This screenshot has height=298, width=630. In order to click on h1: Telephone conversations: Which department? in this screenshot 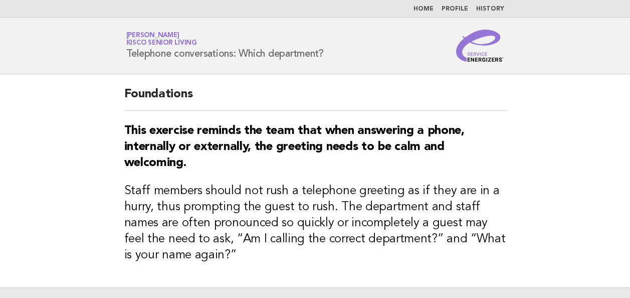, I will do `click(225, 46)`.